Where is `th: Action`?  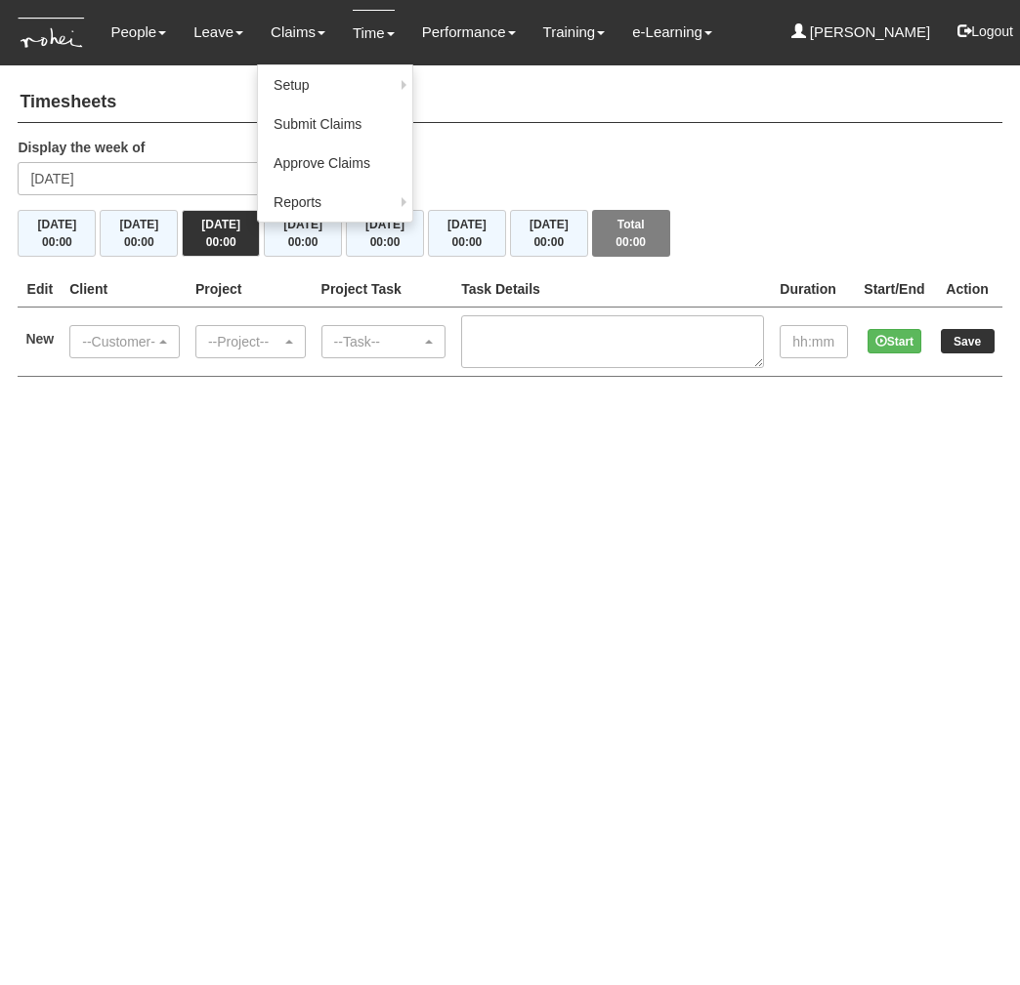 th: Action is located at coordinates (967, 289).